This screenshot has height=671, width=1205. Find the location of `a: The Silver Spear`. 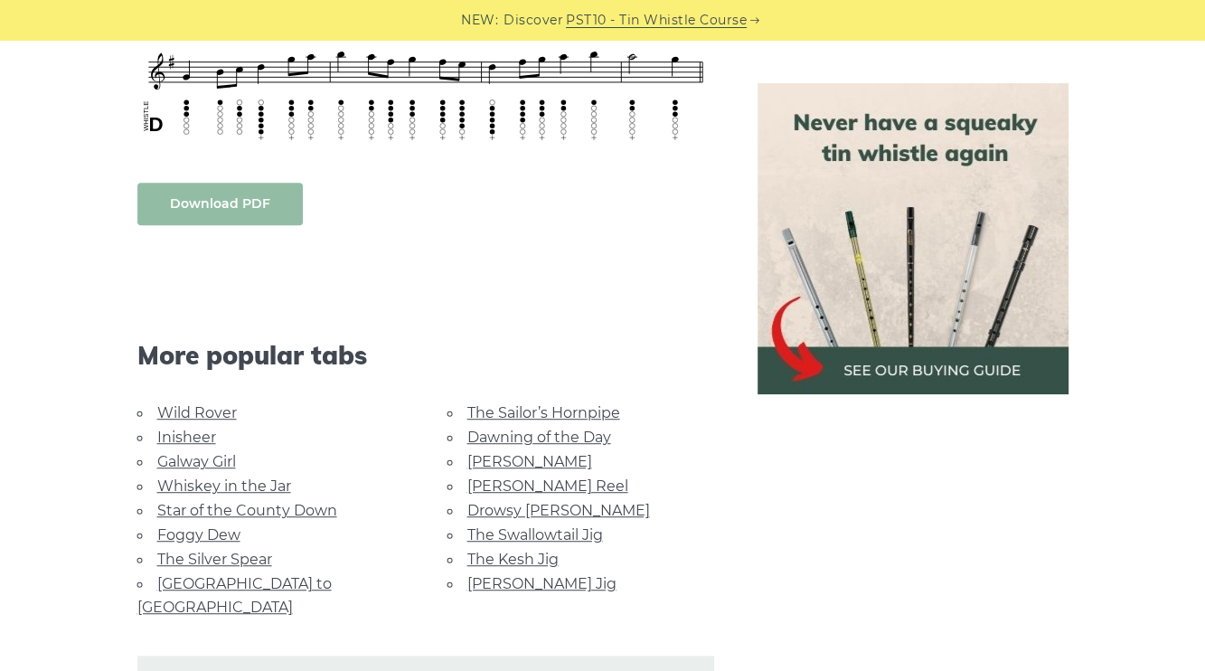

a: The Silver Spear is located at coordinates (214, 559).